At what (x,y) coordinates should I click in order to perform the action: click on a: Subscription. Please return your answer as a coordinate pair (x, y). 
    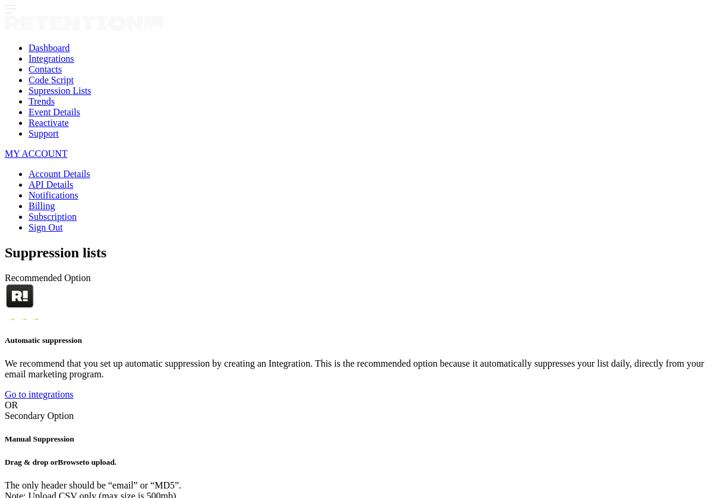
    Looking at the image, I should click on (52, 217).